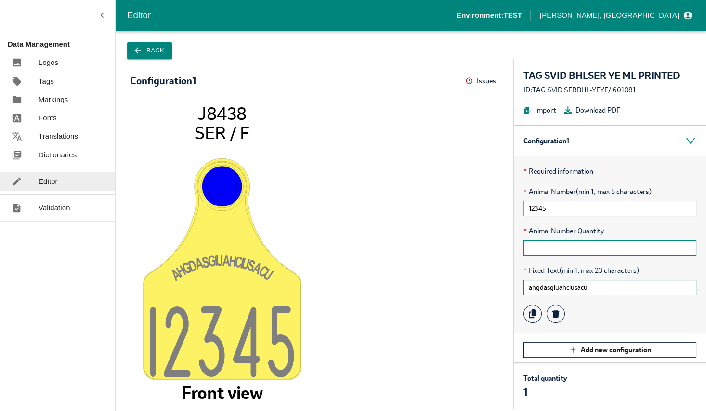 The image size is (706, 411). I want to click on tspan: SER / F, so click(222, 132).